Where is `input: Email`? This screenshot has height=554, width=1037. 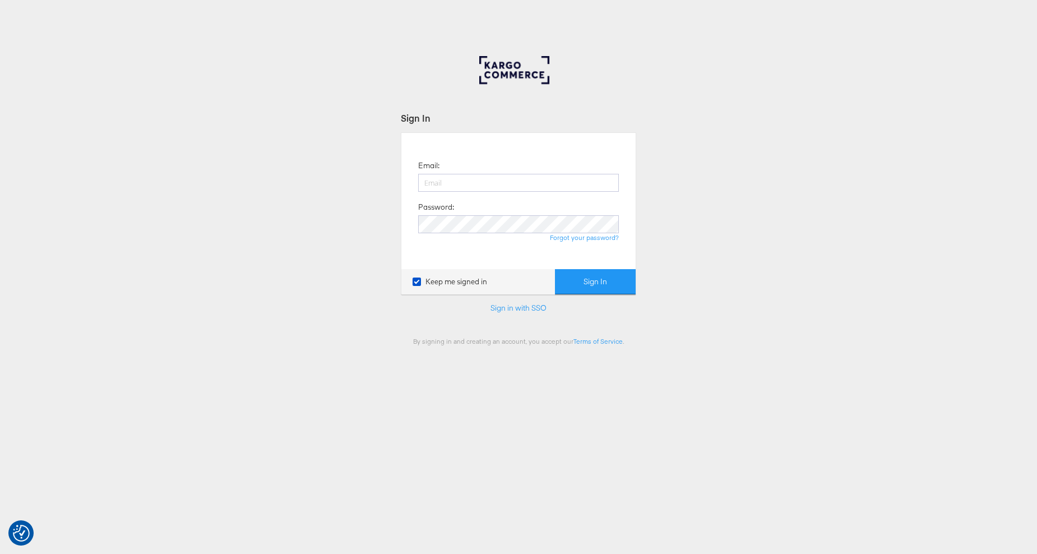 input: Email is located at coordinates (519, 183).